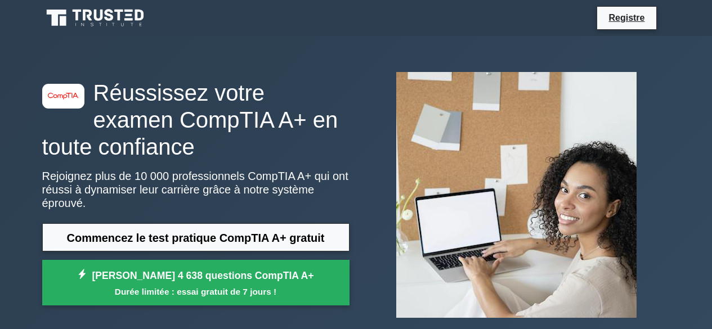 Image resolution: width=712 pixels, height=329 pixels. What do you see at coordinates (195, 238) in the screenshot?
I see `font: Commencez le test pratique CompTIA A+ gratuit` at bounding box center [195, 238].